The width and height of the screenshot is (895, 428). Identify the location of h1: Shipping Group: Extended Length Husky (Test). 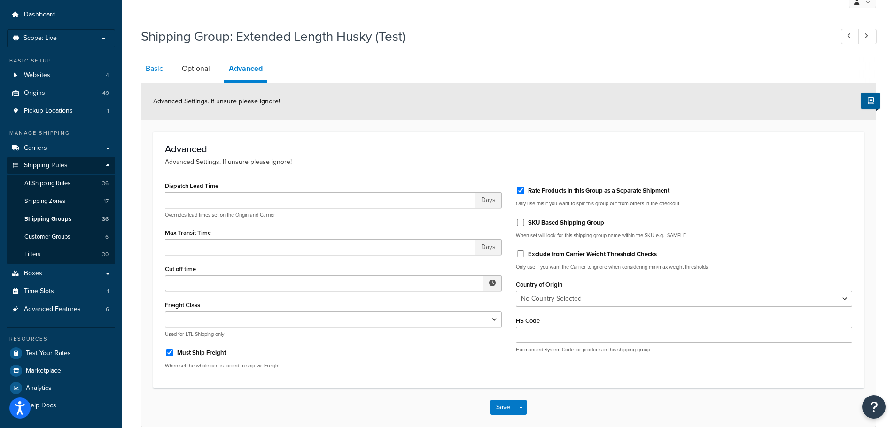
(482, 36).